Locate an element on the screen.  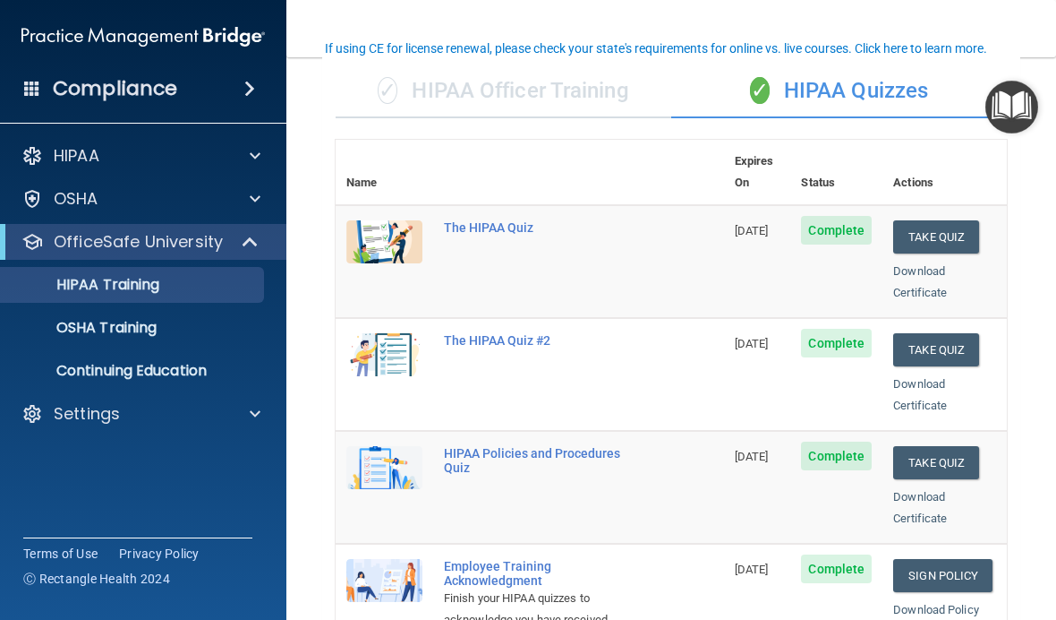
th: Status is located at coordinates (836, 172).